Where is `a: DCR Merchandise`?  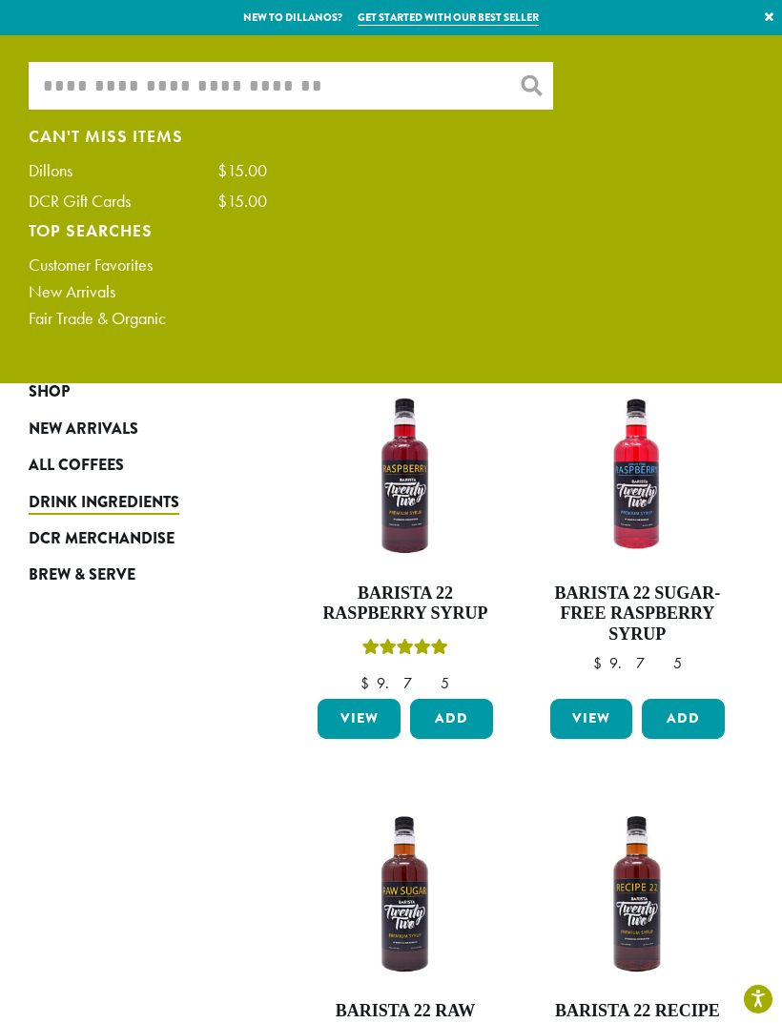
a: DCR Merchandise is located at coordinates (130, 538).